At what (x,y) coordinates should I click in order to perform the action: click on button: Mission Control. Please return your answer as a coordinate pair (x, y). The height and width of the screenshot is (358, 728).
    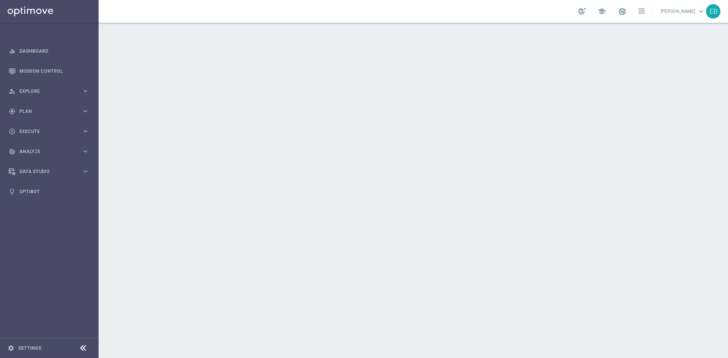
    Looking at the image, I should click on (49, 71).